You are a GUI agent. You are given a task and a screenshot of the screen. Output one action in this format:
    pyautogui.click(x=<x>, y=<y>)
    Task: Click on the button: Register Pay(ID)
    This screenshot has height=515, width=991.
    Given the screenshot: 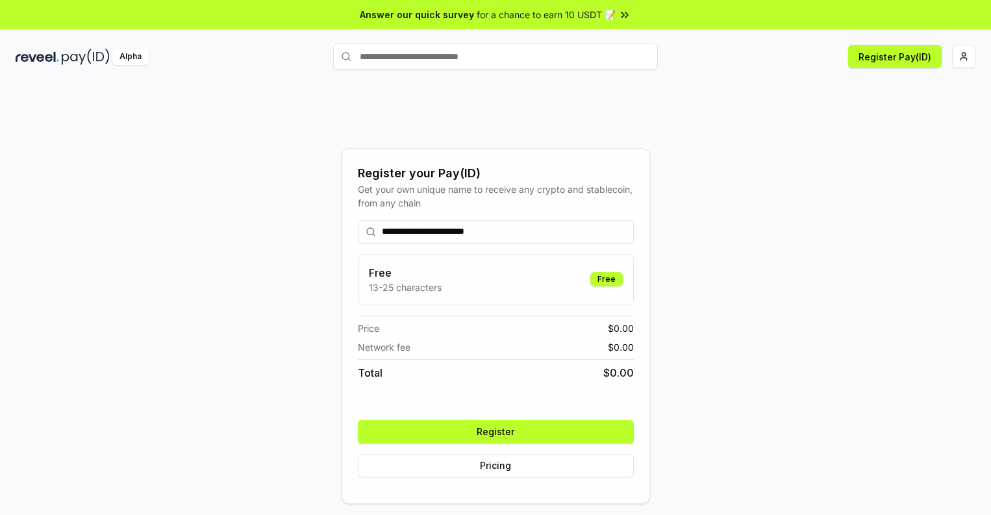 What is the action you would take?
    pyautogui.click(x=894, y=56)
    